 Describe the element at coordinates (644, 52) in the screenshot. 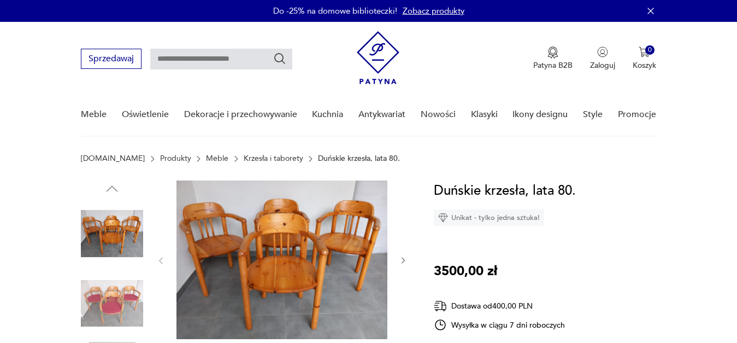

I see `img: Ikona koszyka` at that location.